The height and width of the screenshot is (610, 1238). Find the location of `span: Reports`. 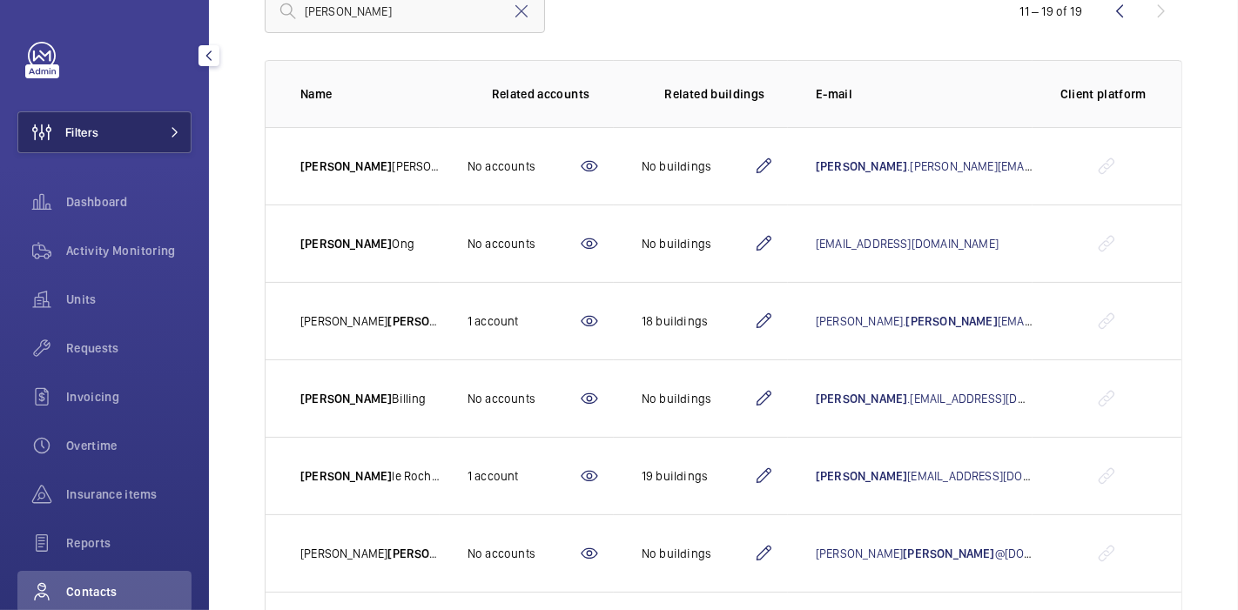

span: Reports is located at coordinates (129, 543).